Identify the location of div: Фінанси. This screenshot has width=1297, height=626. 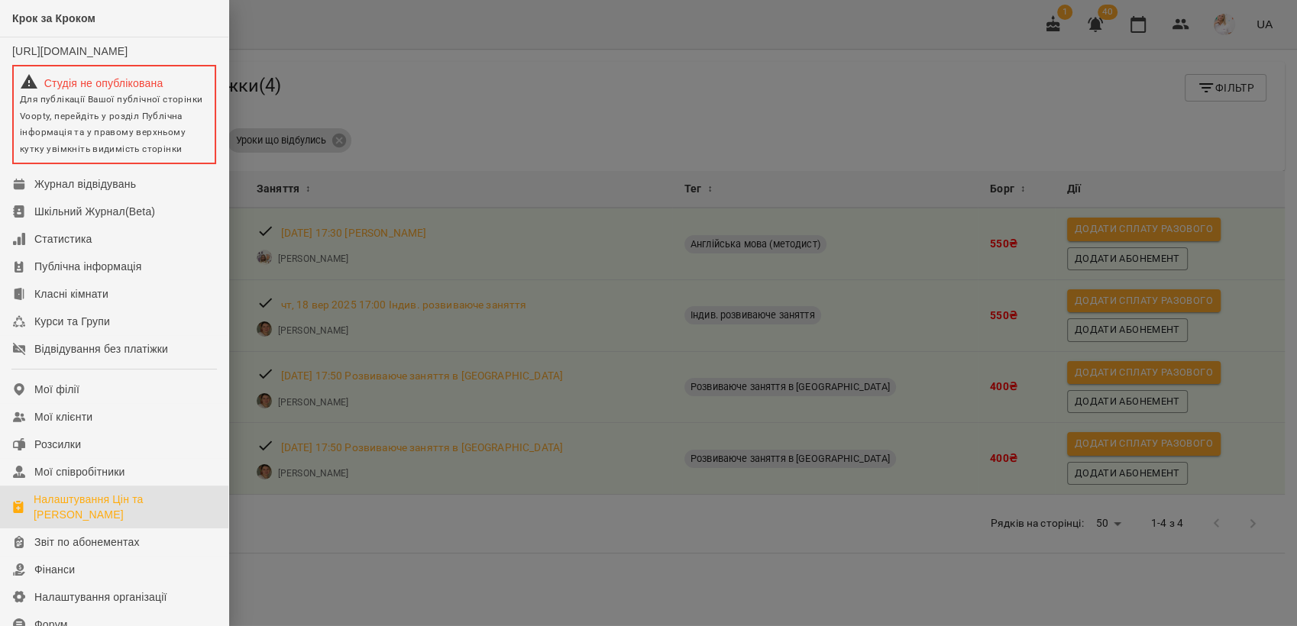
(54, 570).